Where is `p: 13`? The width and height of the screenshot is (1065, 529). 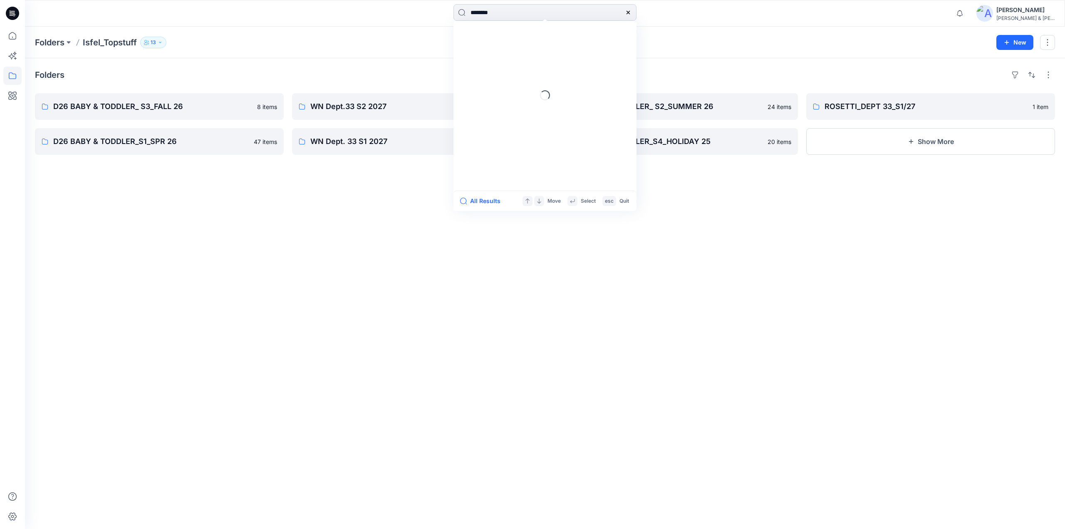
p: 13 is located at coordinates (153, 42).